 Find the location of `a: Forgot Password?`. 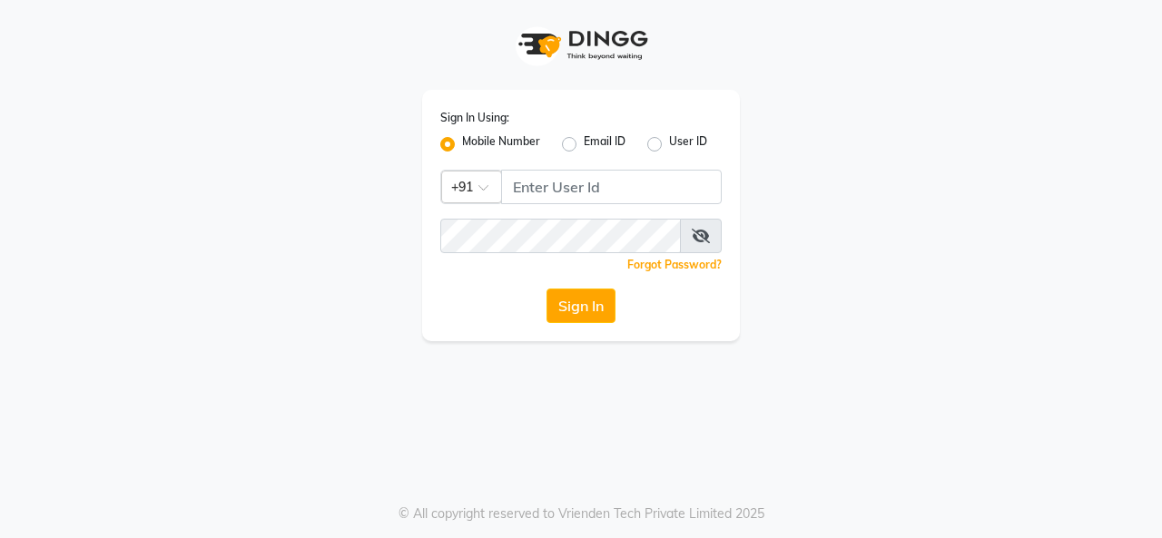

a: Forgot Password? is located at coordinates (675, 264).